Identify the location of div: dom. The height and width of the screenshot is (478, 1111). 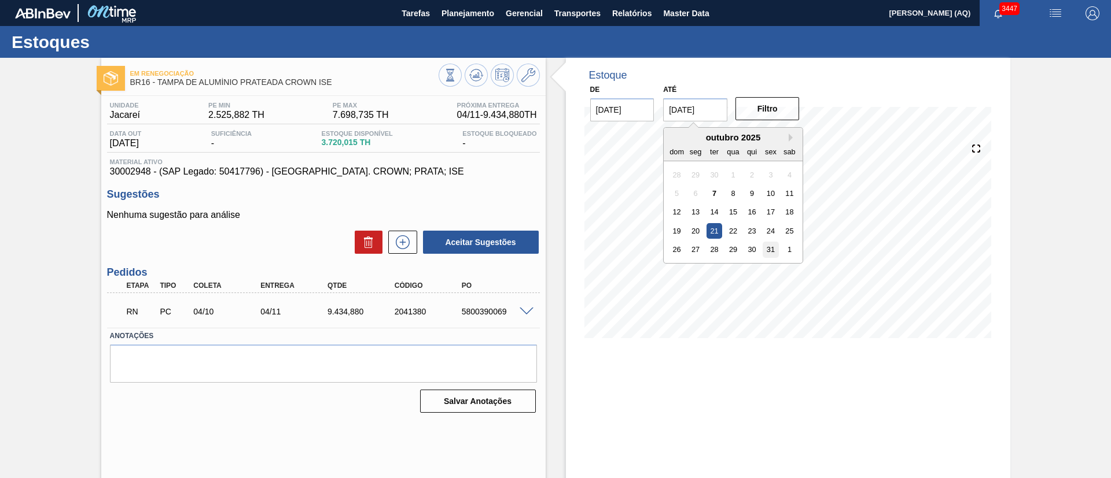
(676, 151).